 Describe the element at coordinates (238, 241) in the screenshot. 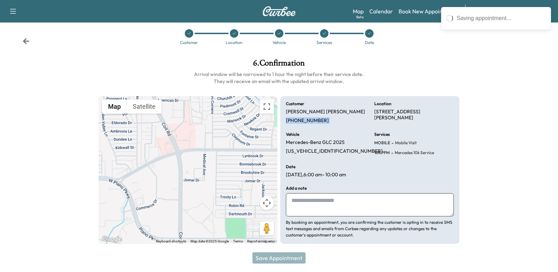

I see `a: Terms (opens in new tab)` at that location.